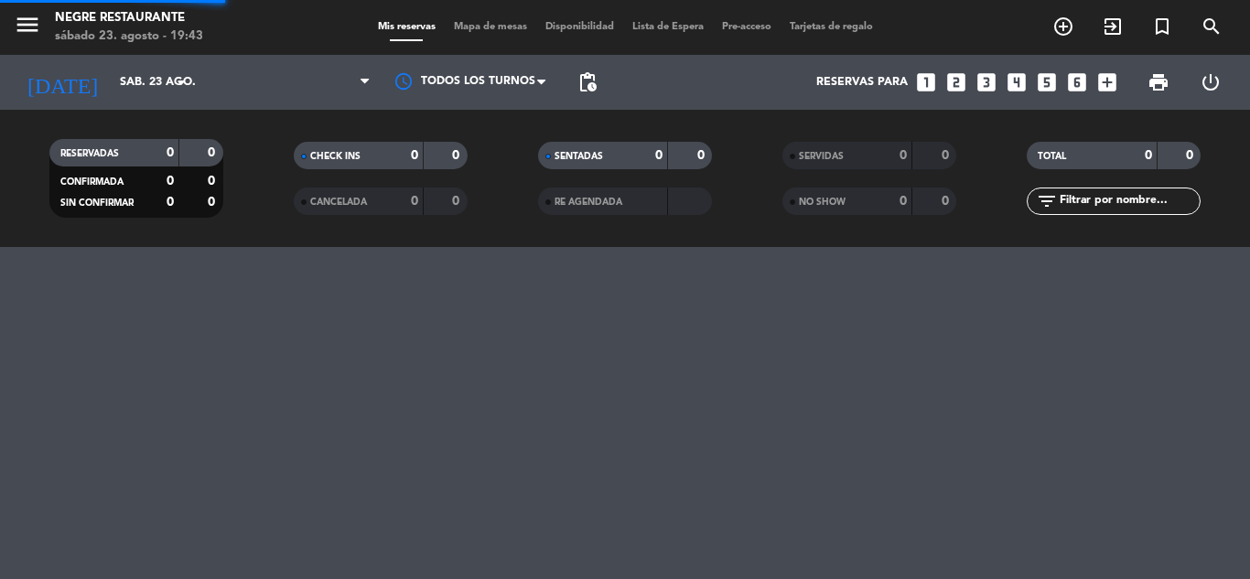 The image size is (1250, 579). I want to click on span: Tarjetas de regalo, so click(831, 27).